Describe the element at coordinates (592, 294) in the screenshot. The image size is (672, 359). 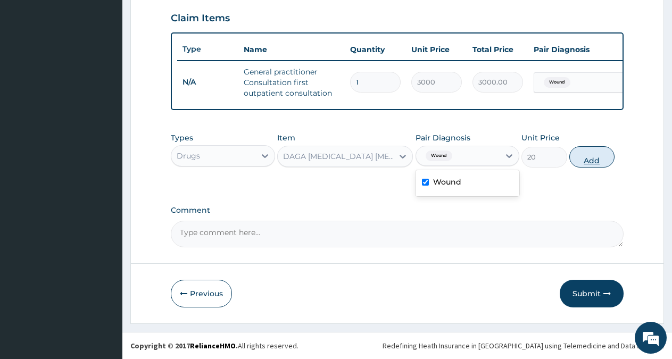
I see `button: Submit` at that location.